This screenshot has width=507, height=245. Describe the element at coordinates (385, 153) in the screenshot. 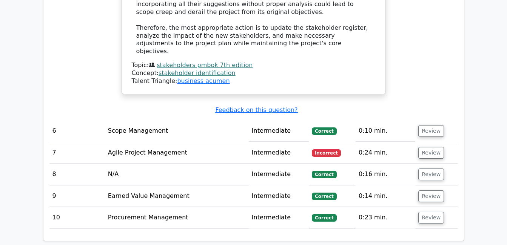

I see `td: 0:24 min.` at that location.